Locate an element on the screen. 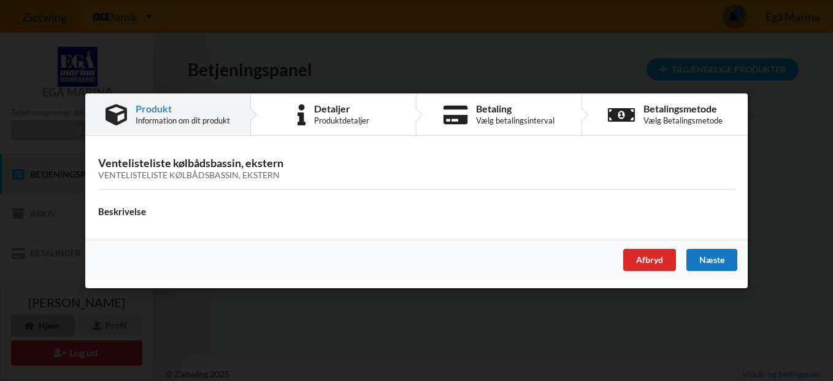  div: Betaling is located at coordinates (516, 109).